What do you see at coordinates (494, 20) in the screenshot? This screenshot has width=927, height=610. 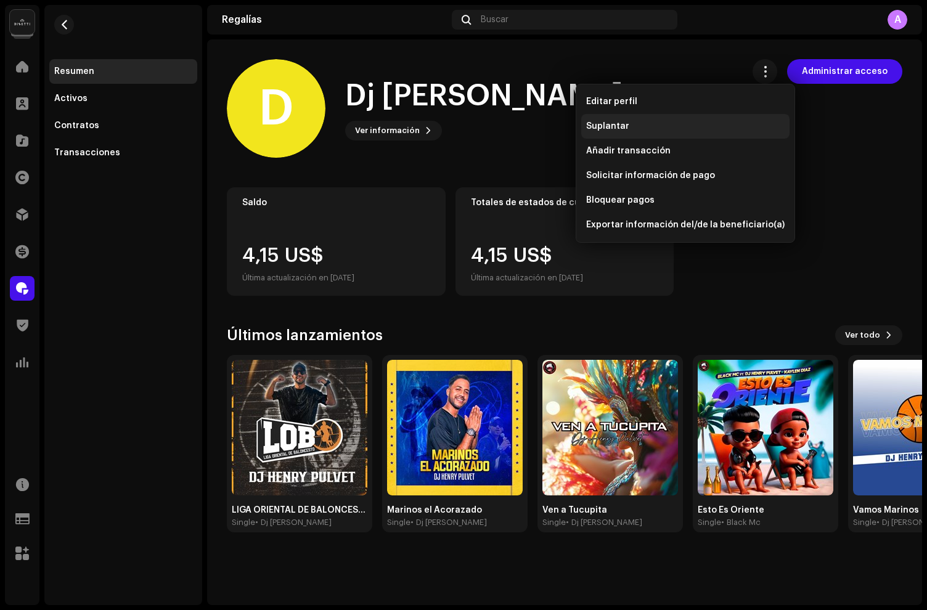 I see `span: Buscar` at bounding box center [494, 20].